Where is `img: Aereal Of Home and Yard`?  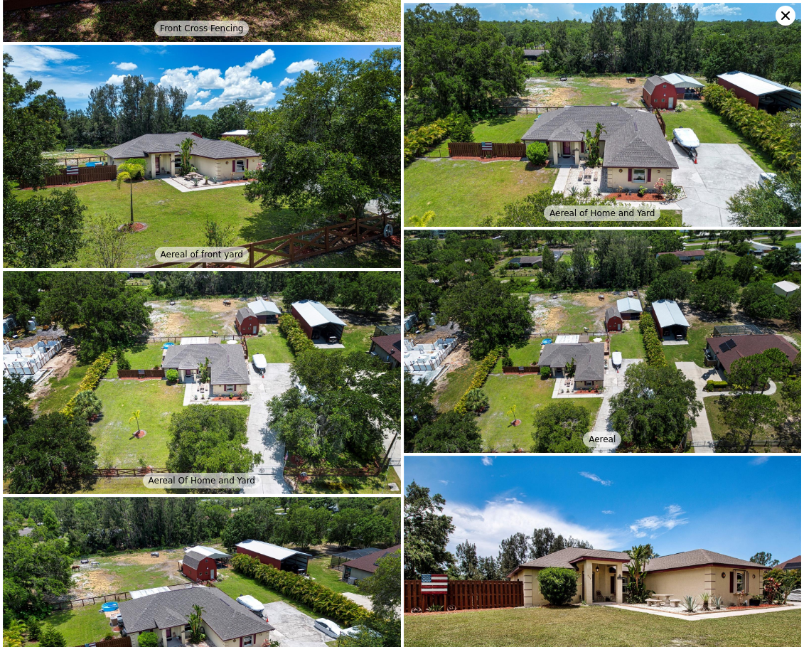 img: Aereal Of Home and Yard is located at coordinates (202, 383).